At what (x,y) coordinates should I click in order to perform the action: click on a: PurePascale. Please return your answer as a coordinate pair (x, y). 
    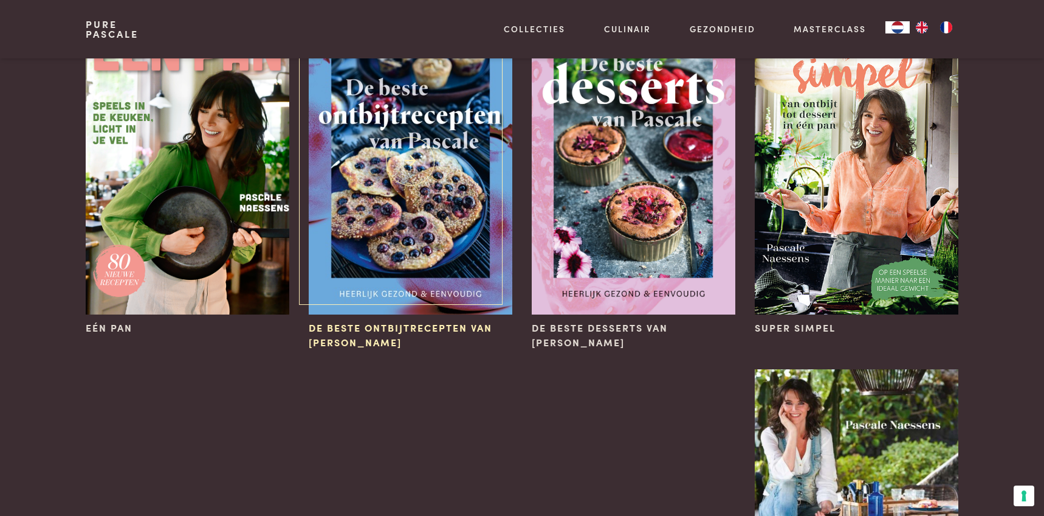
    Looking at the image, I should click on (112, 29).